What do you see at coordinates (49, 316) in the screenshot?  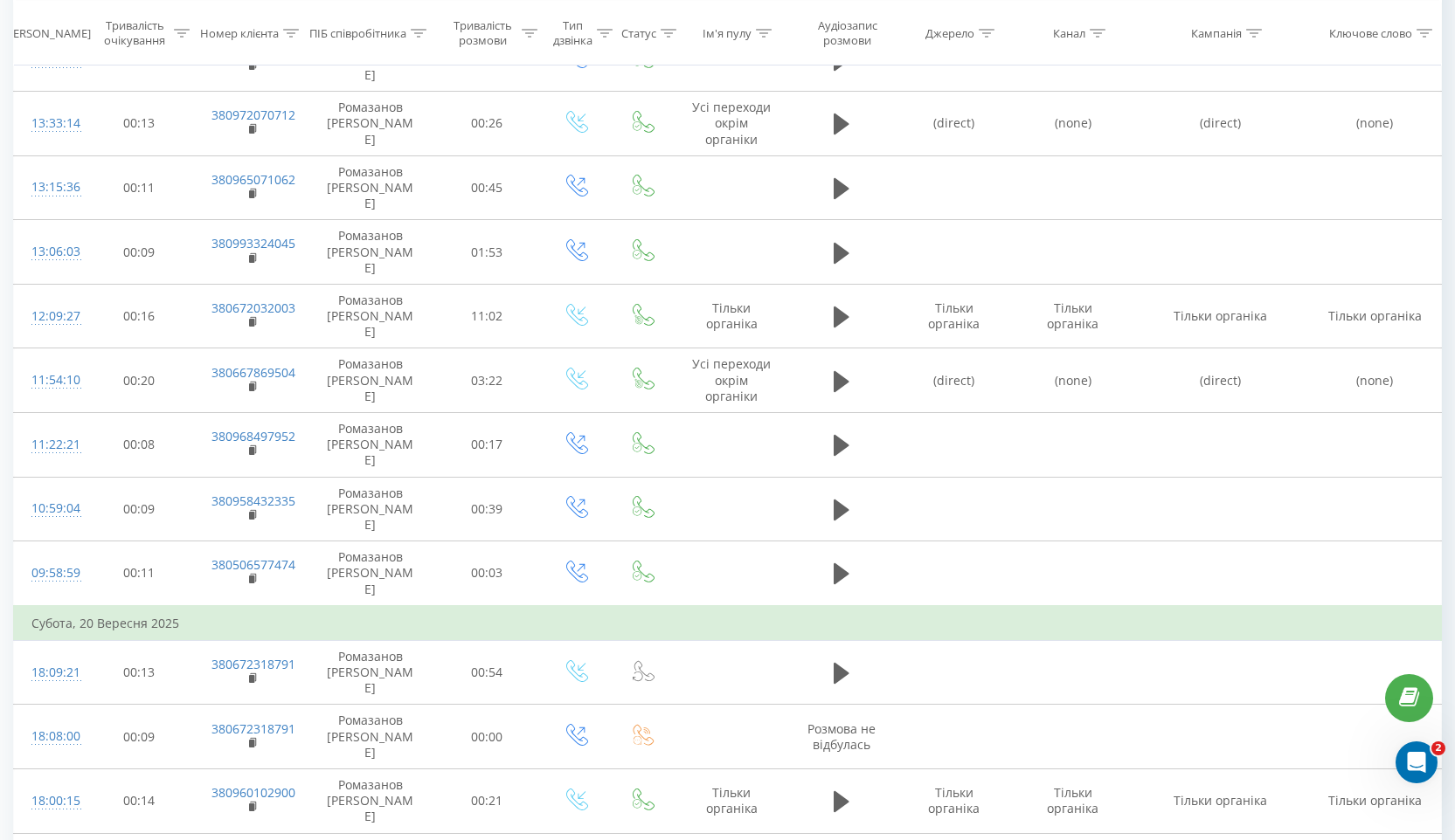 I see `div: 12:09:27` at bounding box center [49, 316].